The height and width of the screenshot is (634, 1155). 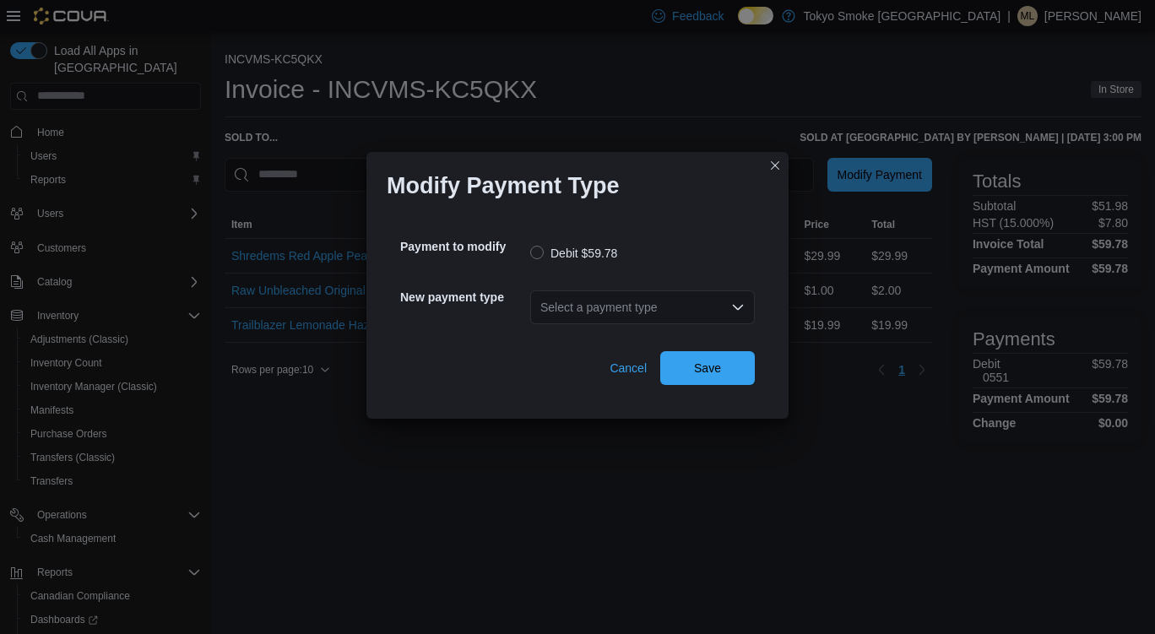 I want to click on button: Open list of options, so click(x=738, y=307).